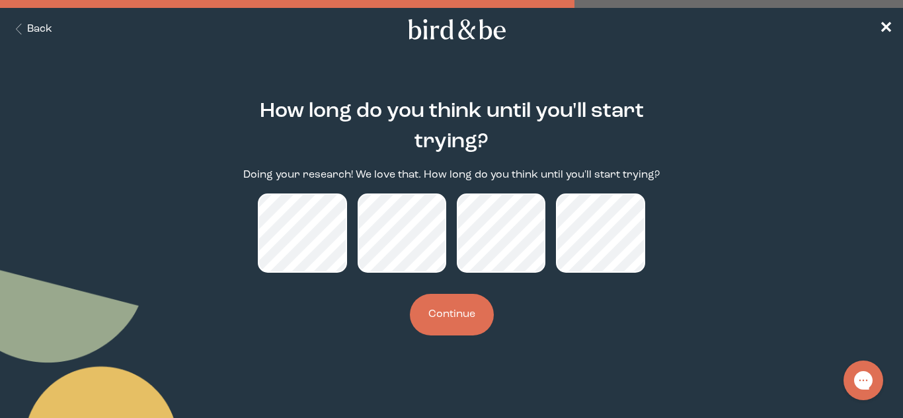 The height and width of the screenshot is (418, 903). I want to click on button: Back Button, so click(31, 29).